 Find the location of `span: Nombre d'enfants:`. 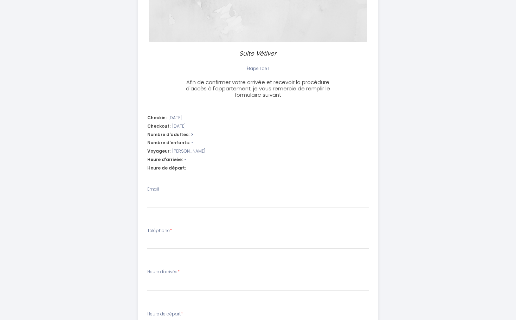

span: Nombre d'enfants: is located at coordinates (168, 143).